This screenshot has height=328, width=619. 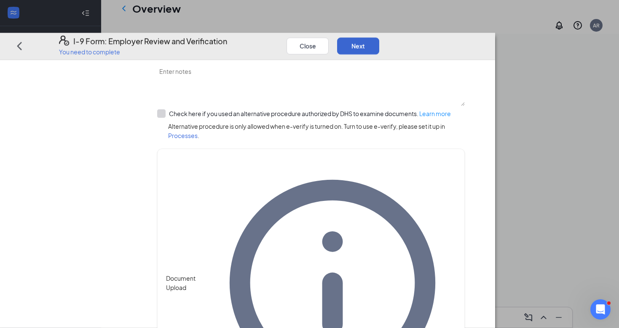 What do you see at coordinates (150, 41) in the screenshot?
I see `h4: I-9 Form: Employer Review and Verification` at bounding box center [150, 41].